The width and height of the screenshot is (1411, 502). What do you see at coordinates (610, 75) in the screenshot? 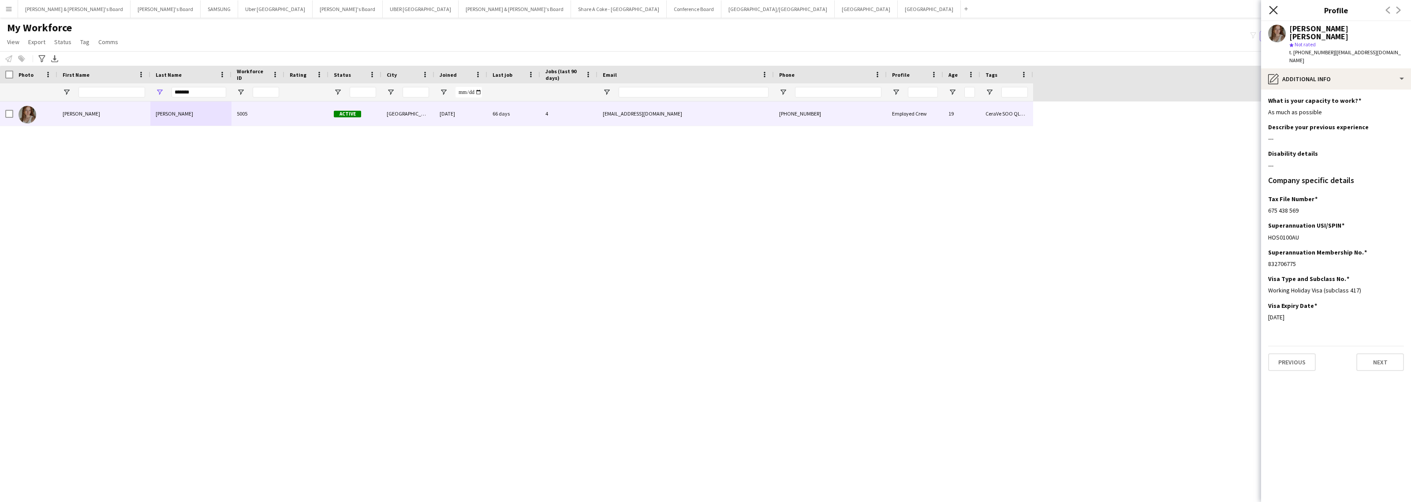
I see `span: Email` at bounding box center [610, 75].